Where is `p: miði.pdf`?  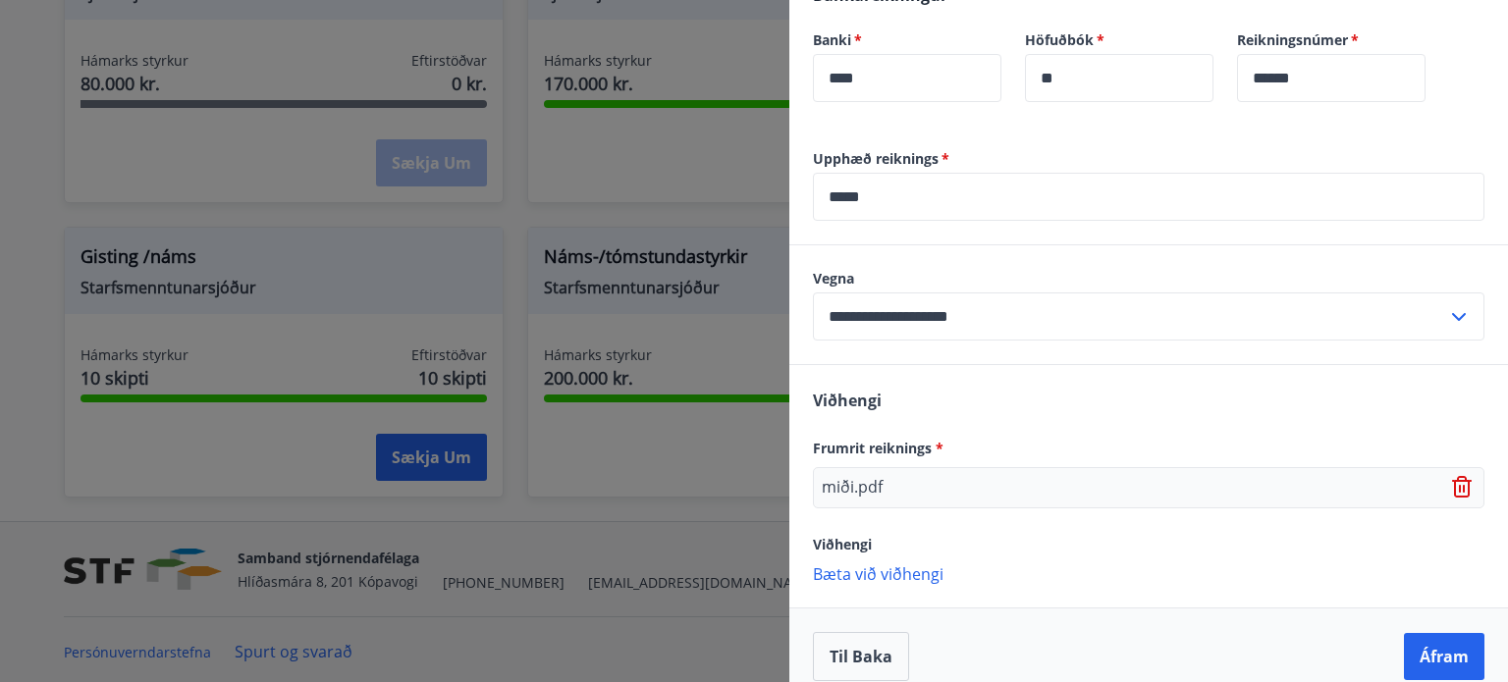
p: miði.pdf is located at coordinates (852, 488).